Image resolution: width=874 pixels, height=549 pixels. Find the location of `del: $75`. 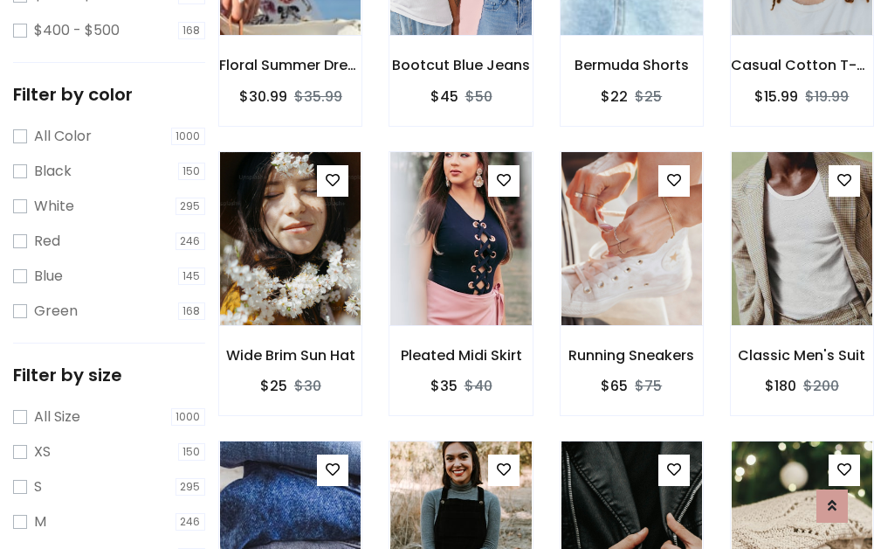

del: $75 is located at coordinates (648, 385).